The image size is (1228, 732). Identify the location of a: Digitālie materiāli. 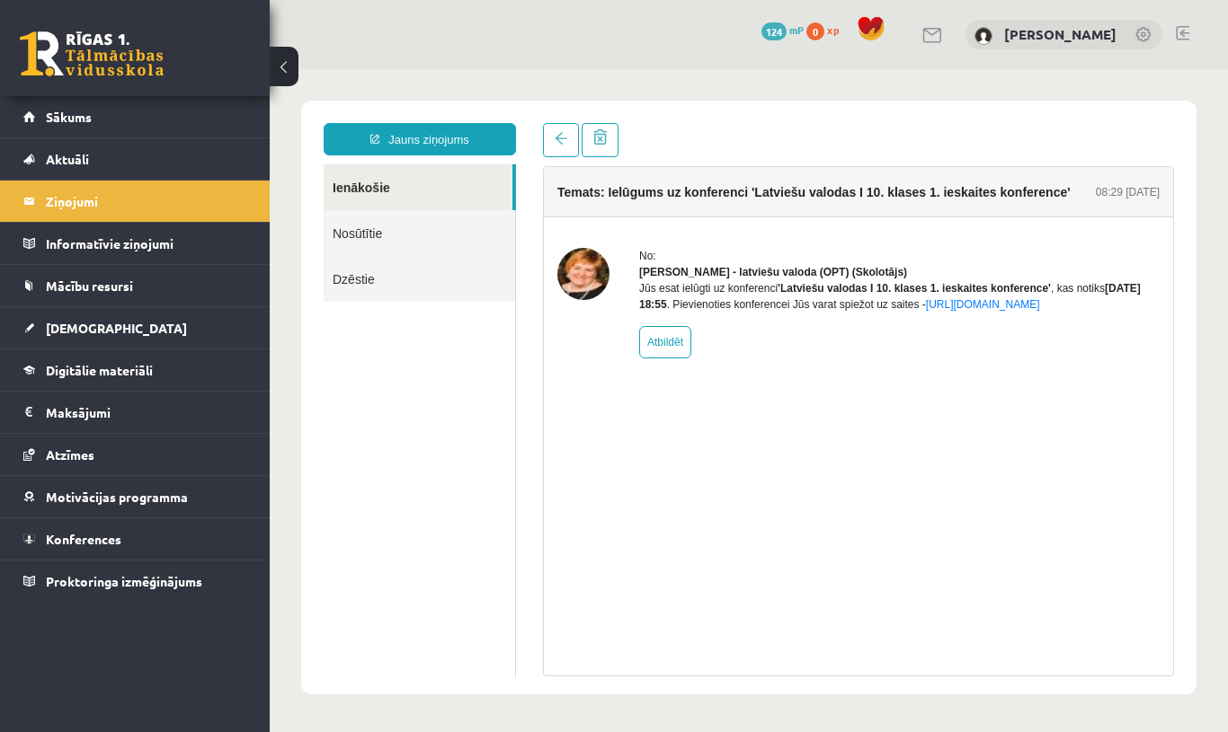
(135, 370).